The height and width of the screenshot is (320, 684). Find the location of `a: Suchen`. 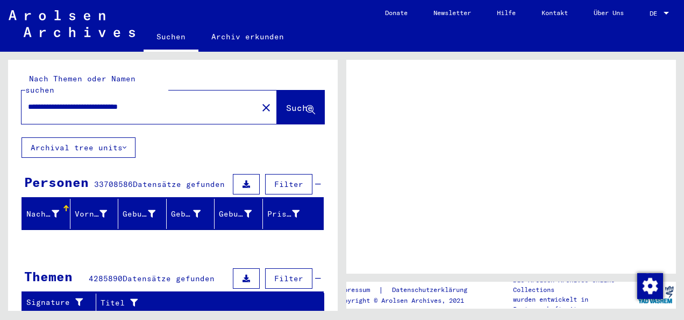

a: Suchen is located at coordinates (171, 38).